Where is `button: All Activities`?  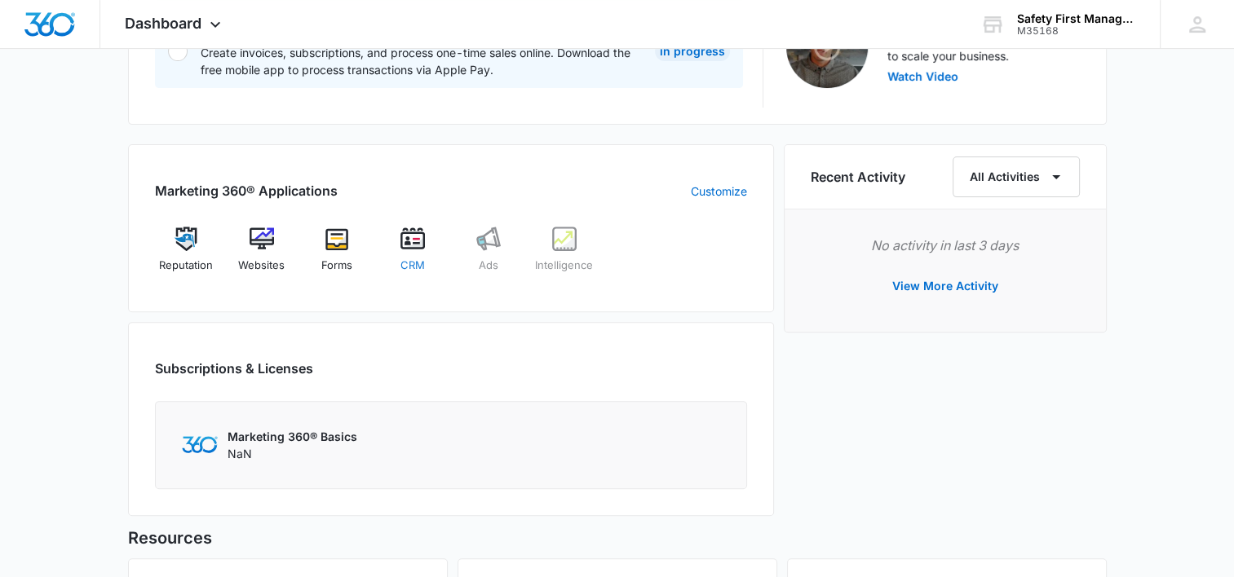
button: All Activities is located at coordinates (1016, 177).